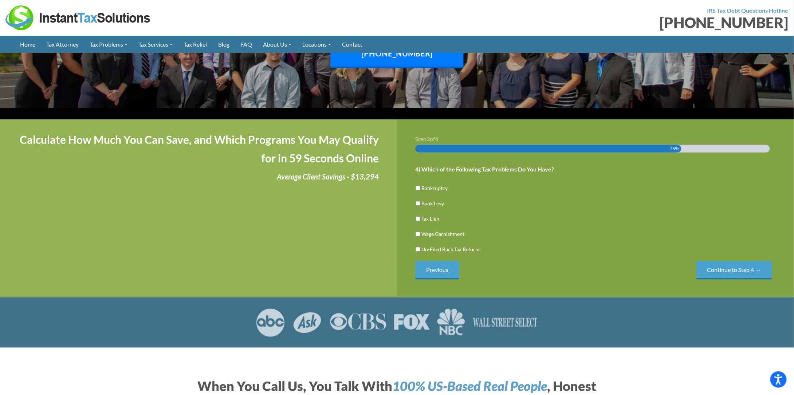 The height and width of the screenshot is (395, 794). I want to click on a: Home, so click(28, 44).